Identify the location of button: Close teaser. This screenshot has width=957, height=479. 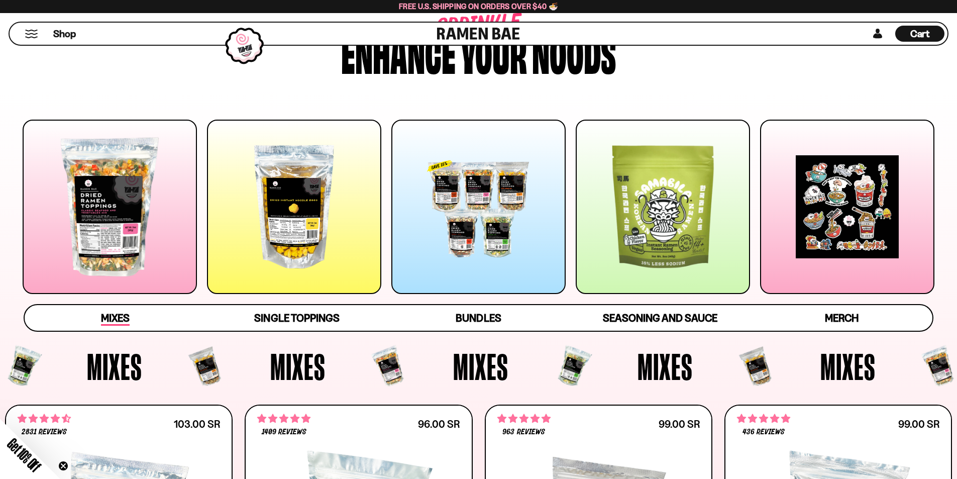
(63, 466).